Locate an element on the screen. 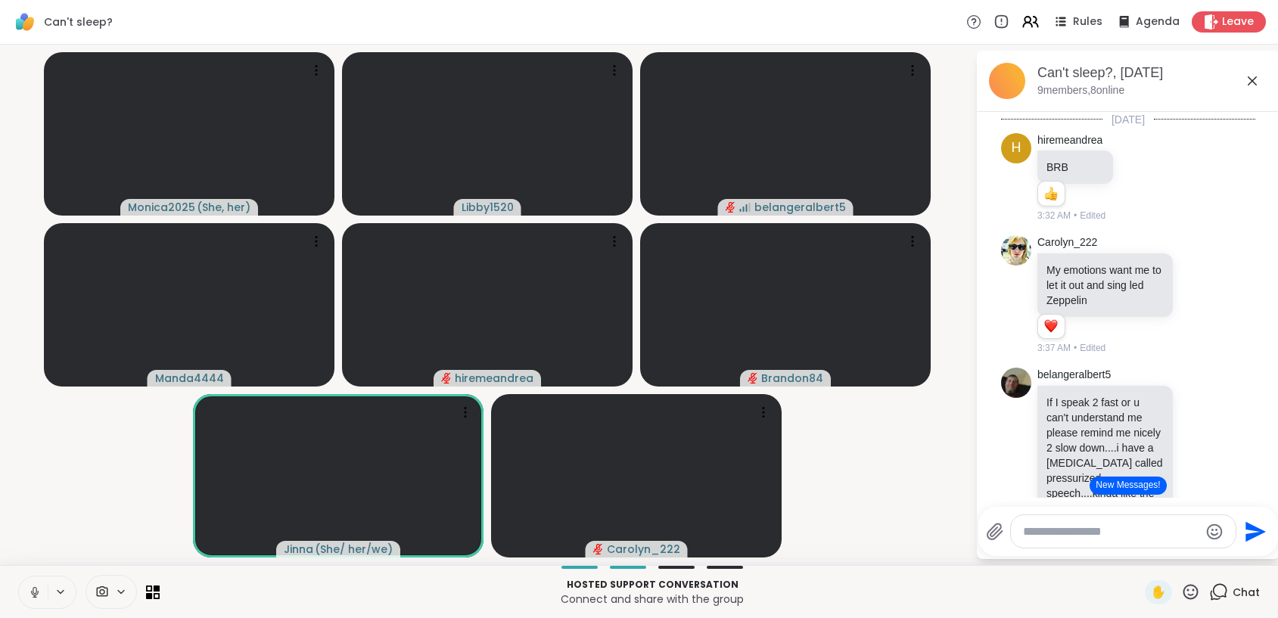  button: Send is located at coordinates (1253, 531).